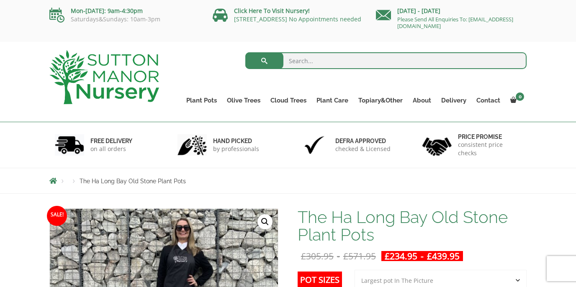 This screenshot has width=576, height=287. I want to click on h6: hand picked, so click(236, 141).